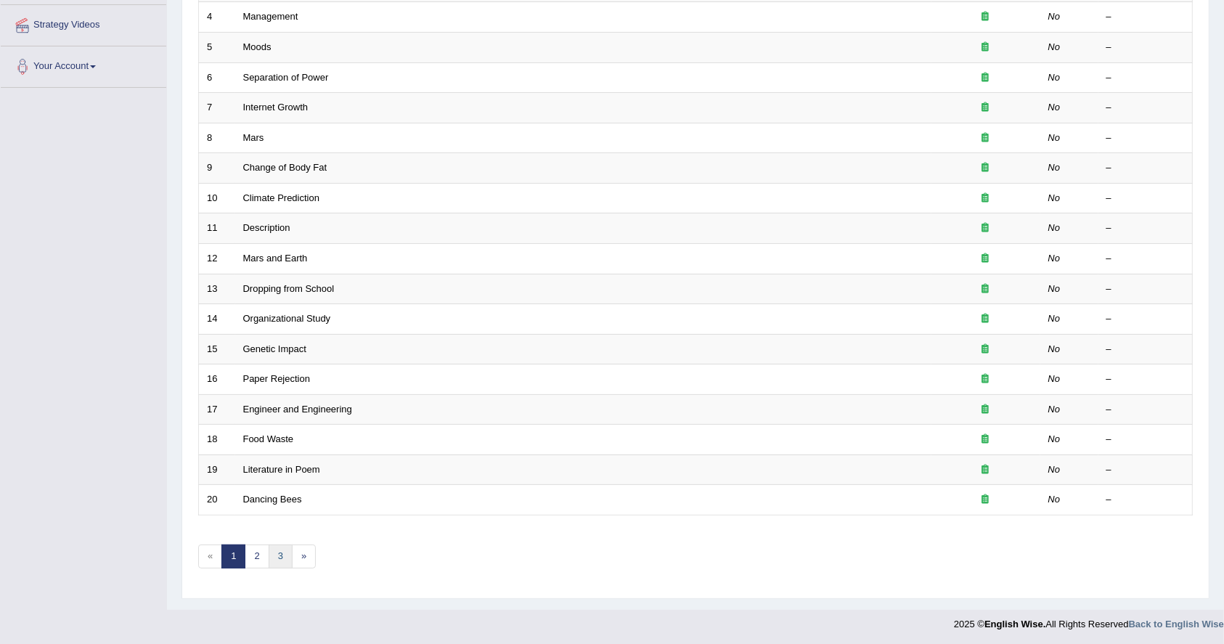 This screenshot has height=644, width=1224. Describe the element at coordinates (84, 65) in the screenshot. I see `a: Your Account` at that location.